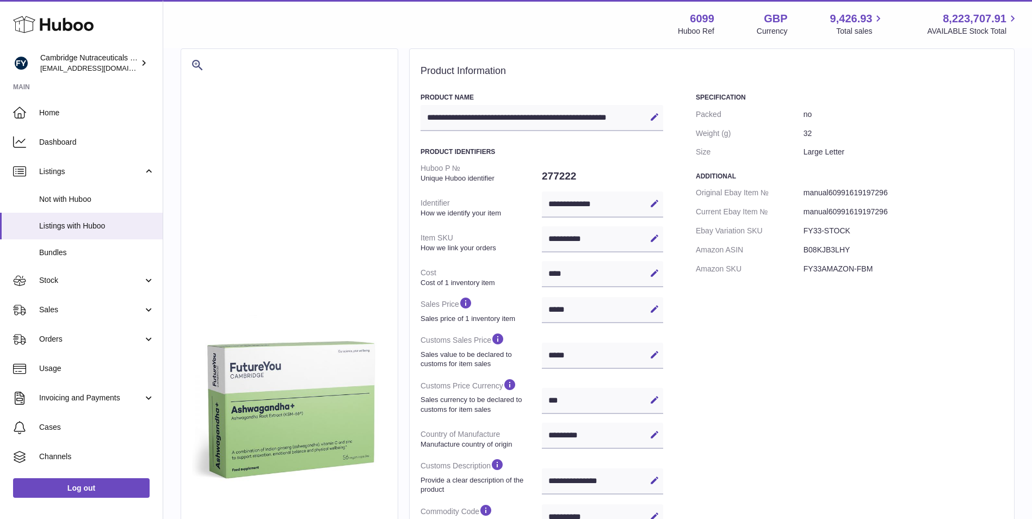  Describe the element at coordinates (480, 283) in the screenshot. I see `strong: Cost of 1 inventory item` at that location.